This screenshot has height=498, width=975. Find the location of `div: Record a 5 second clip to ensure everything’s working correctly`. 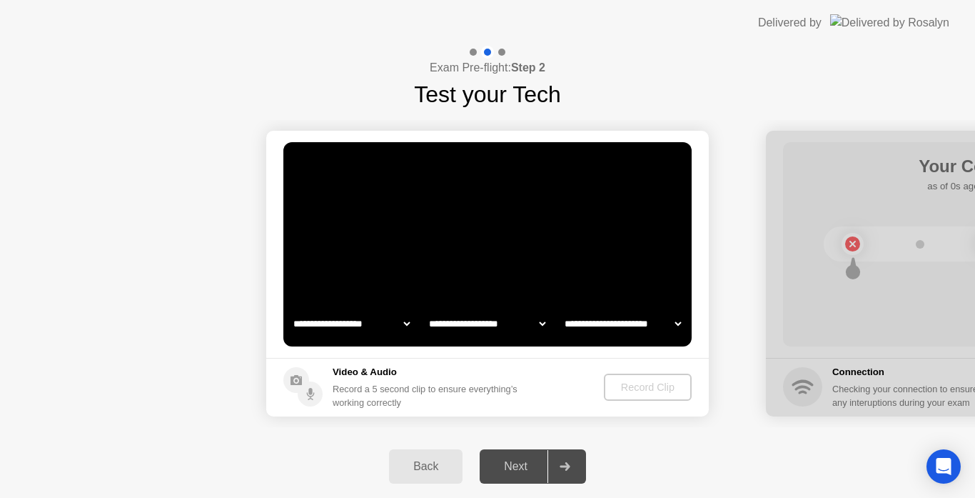

div: Record a 5 second clip to ensure everything’s working correctly is located at coordinates (428, 396).